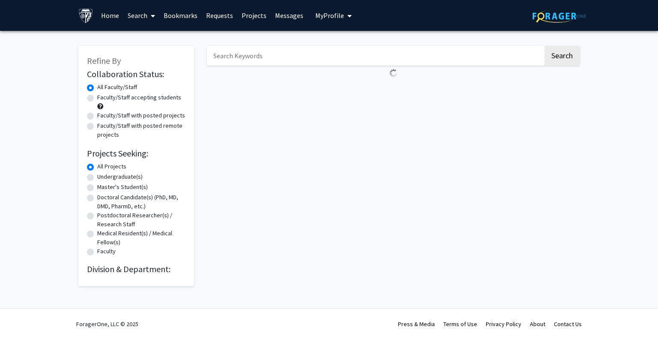 Image resolution: width=658 pixels, height=339 pixels. I want to click on span: Refine By, so click(104, 60).